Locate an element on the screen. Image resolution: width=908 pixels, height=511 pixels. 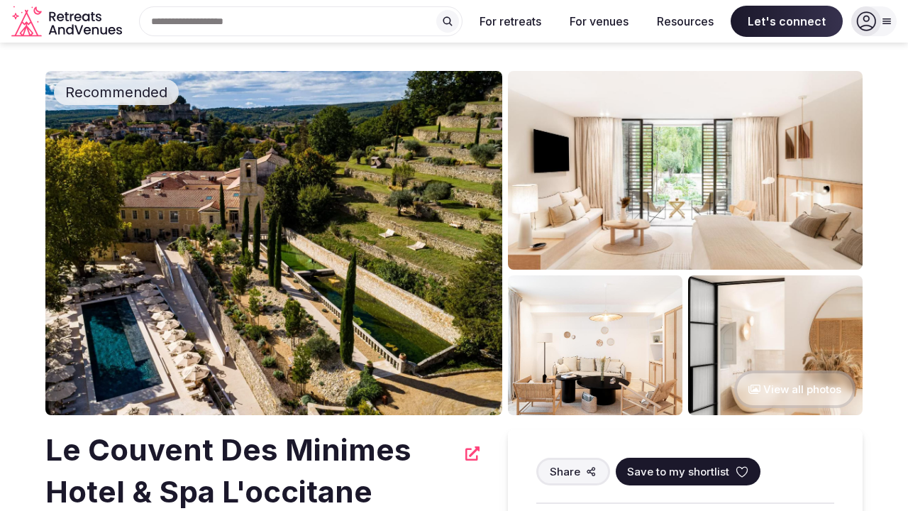
span: Share is located at coordinates (565, 471).